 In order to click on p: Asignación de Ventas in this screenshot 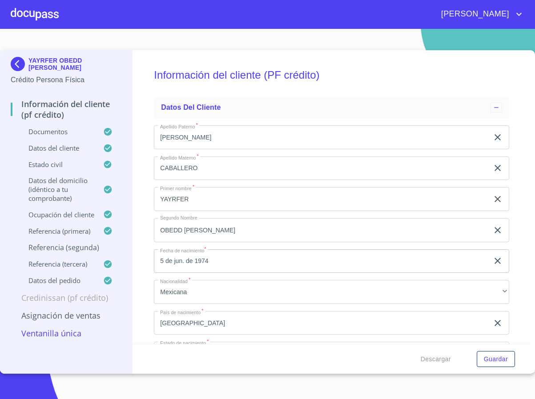, I will do `click(66, 316)`.